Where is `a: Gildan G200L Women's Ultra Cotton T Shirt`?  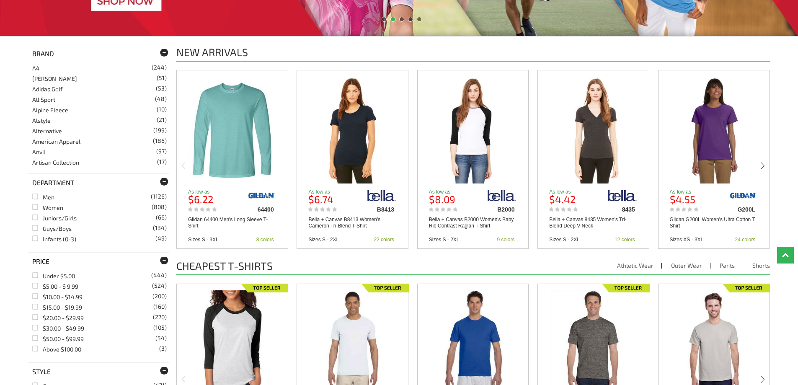
a: Gildan G200L Women's Ultra Cotton T Shirt is located at coordinates (712, 223).